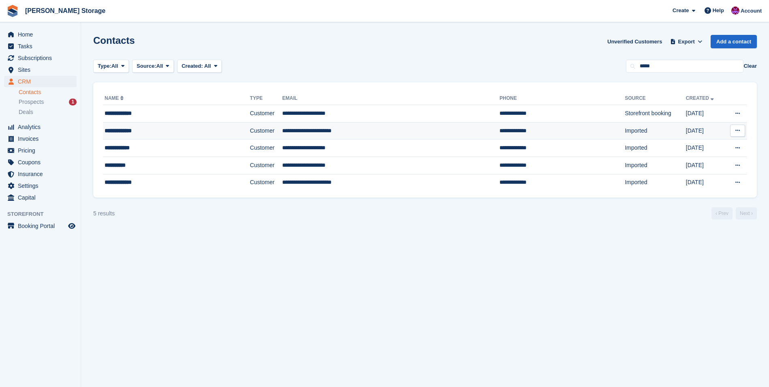 The width and height of the screenshot is (769, 387). What do you see at coordinates (722, 213) in the screenshot?
I see `a: Previous` at bounding box center [722, 213].